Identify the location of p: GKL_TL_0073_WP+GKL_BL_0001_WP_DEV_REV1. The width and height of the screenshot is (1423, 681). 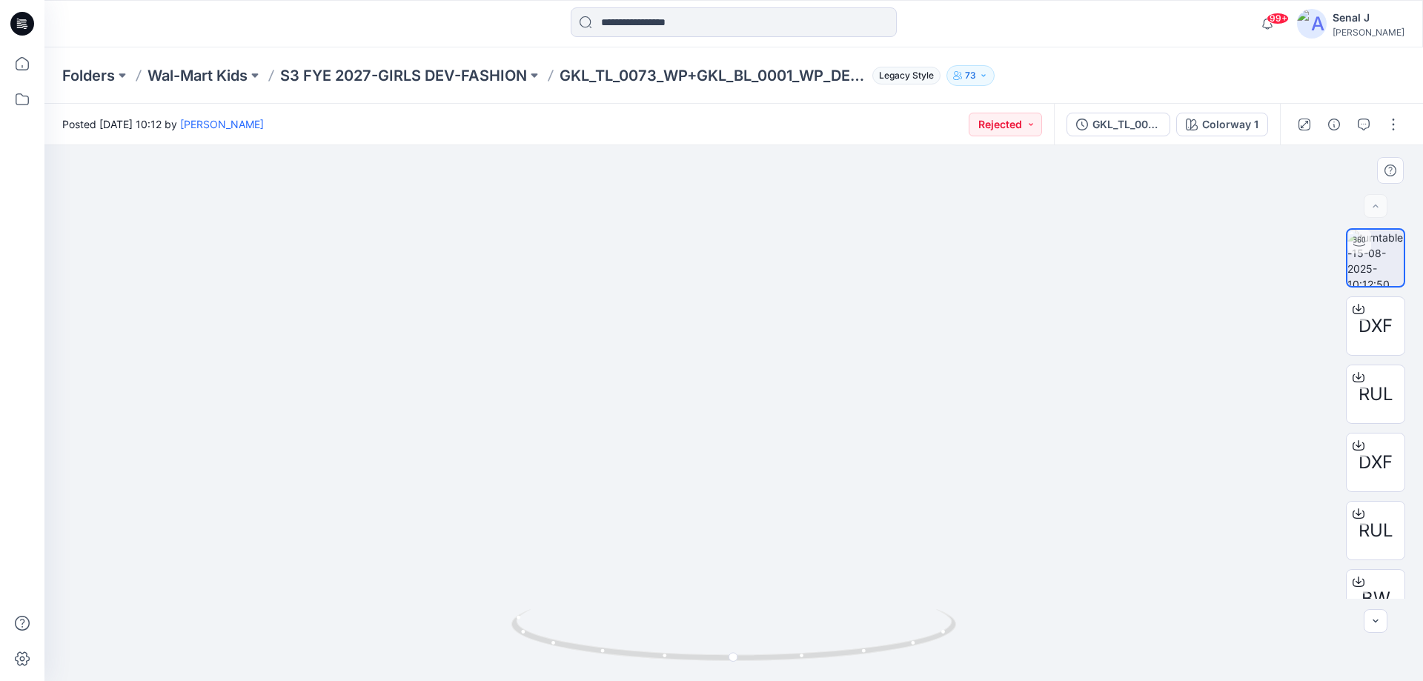
(713, 76).